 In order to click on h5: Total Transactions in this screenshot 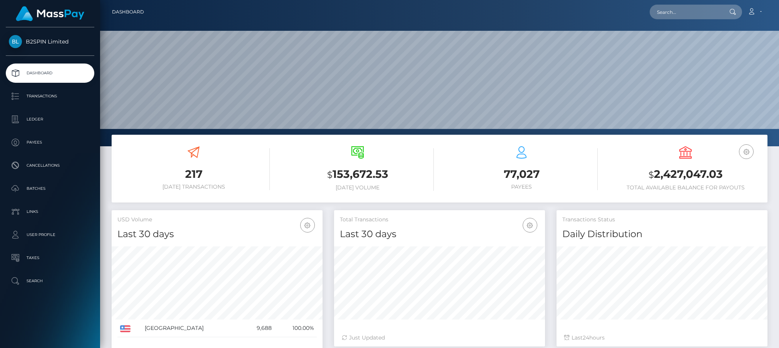, I will do `click(439, 220)`.